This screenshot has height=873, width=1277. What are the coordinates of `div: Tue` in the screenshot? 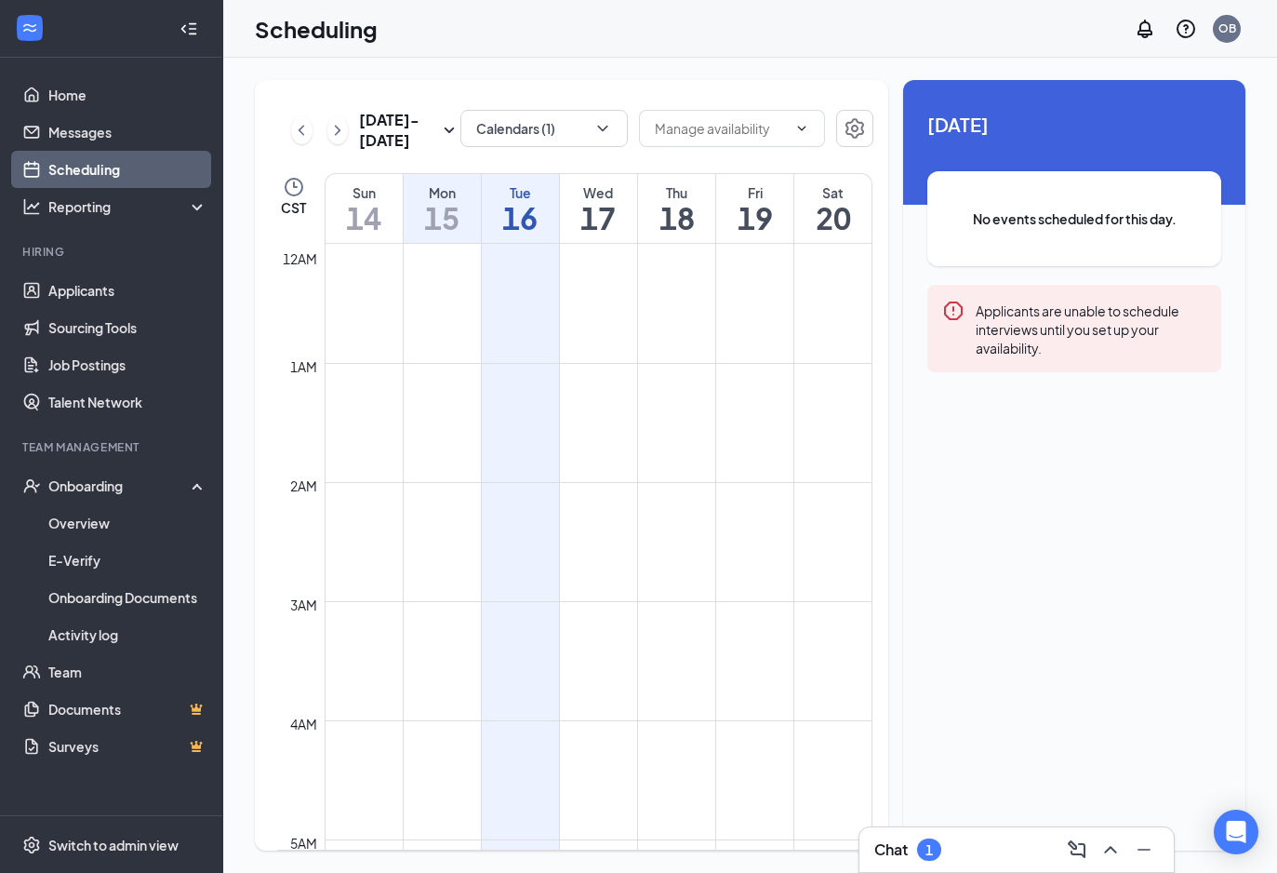 It's located at (520, 193).